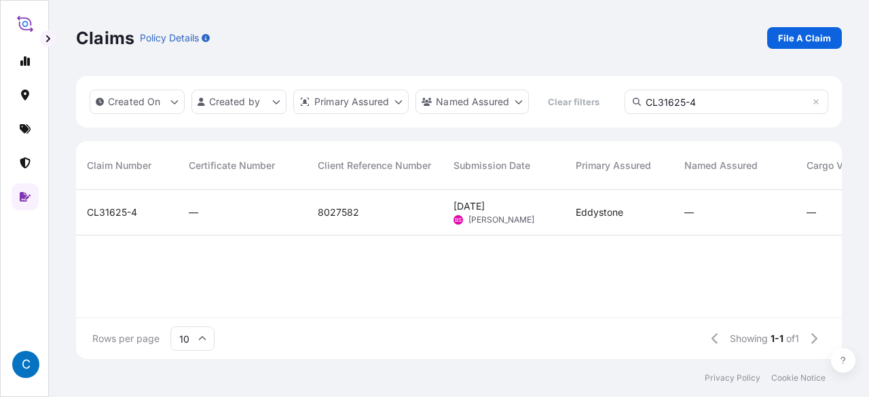 This screenshot has height=397, width=869. Describe the element at coordinates (472, 102) in the screenshot. I see `button: cargoOwner Filter options` at that location.